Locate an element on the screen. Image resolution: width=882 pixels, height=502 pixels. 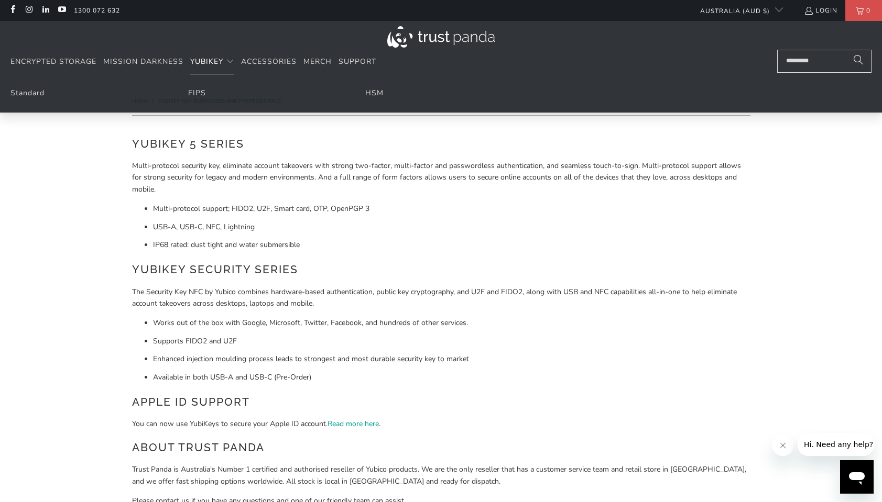
li: Works out of the box with Google, Microsoft, Twitter, Facebook, and hundreds of other services. is located at coordinates (452, 323).